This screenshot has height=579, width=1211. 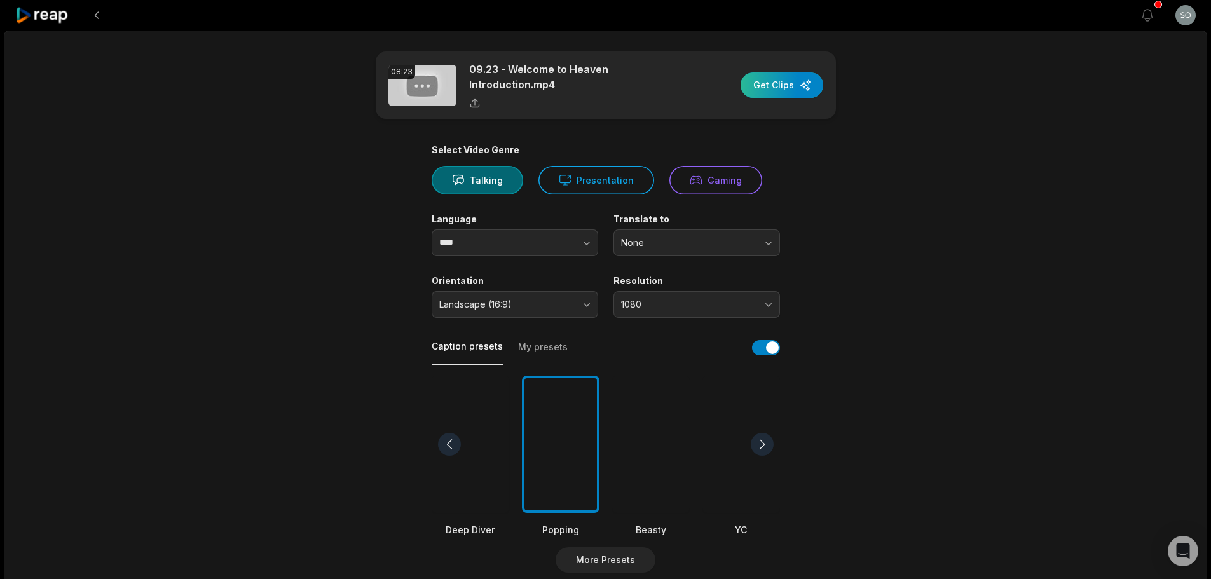 What do you see at coordinates (515, 281) in the screenshot?
I see `label: Orientation` at bounding box center [515, 281].